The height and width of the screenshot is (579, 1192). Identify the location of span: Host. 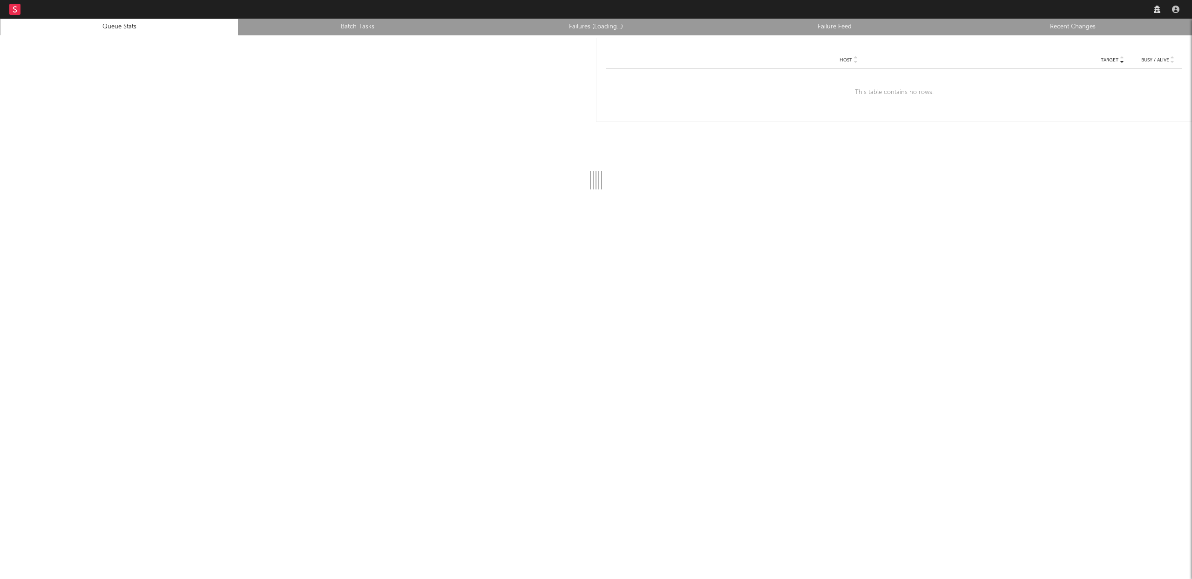
(846, 60).